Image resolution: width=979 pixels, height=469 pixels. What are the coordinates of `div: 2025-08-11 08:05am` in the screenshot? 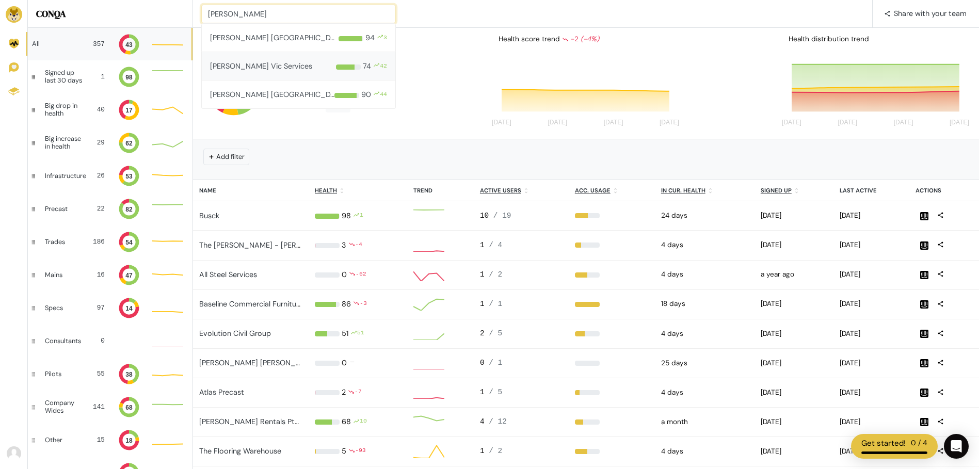 It's located at (871, 363).